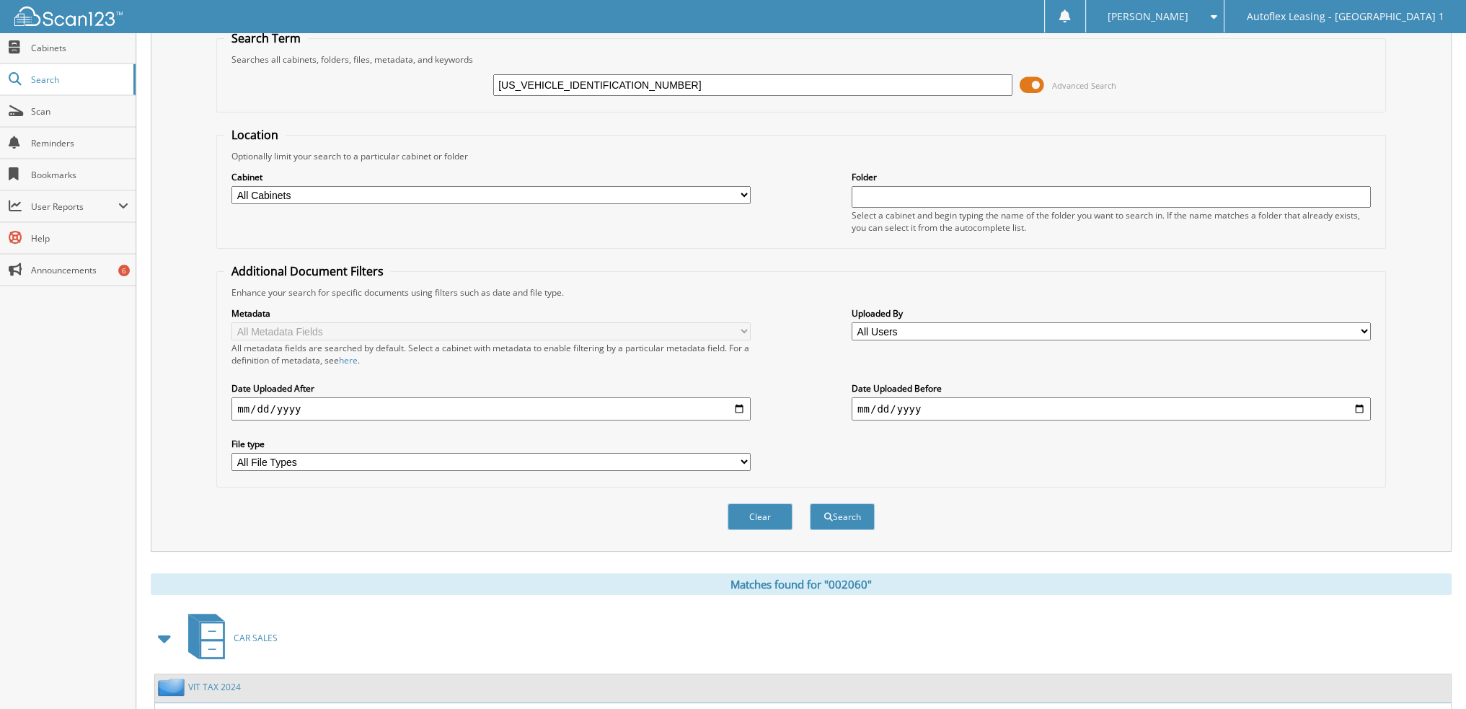  I want to click on legend: Location, so click(255, 135).